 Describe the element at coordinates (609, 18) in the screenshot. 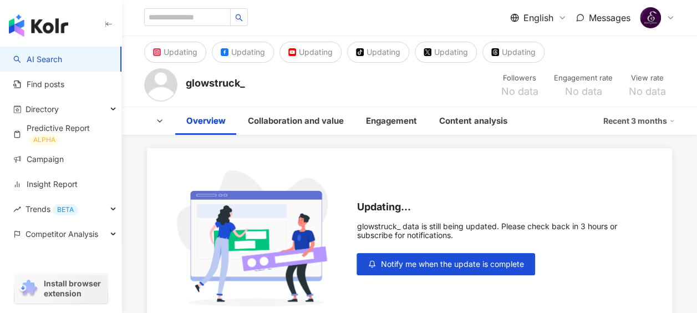

I see `span: Messages` at that location.